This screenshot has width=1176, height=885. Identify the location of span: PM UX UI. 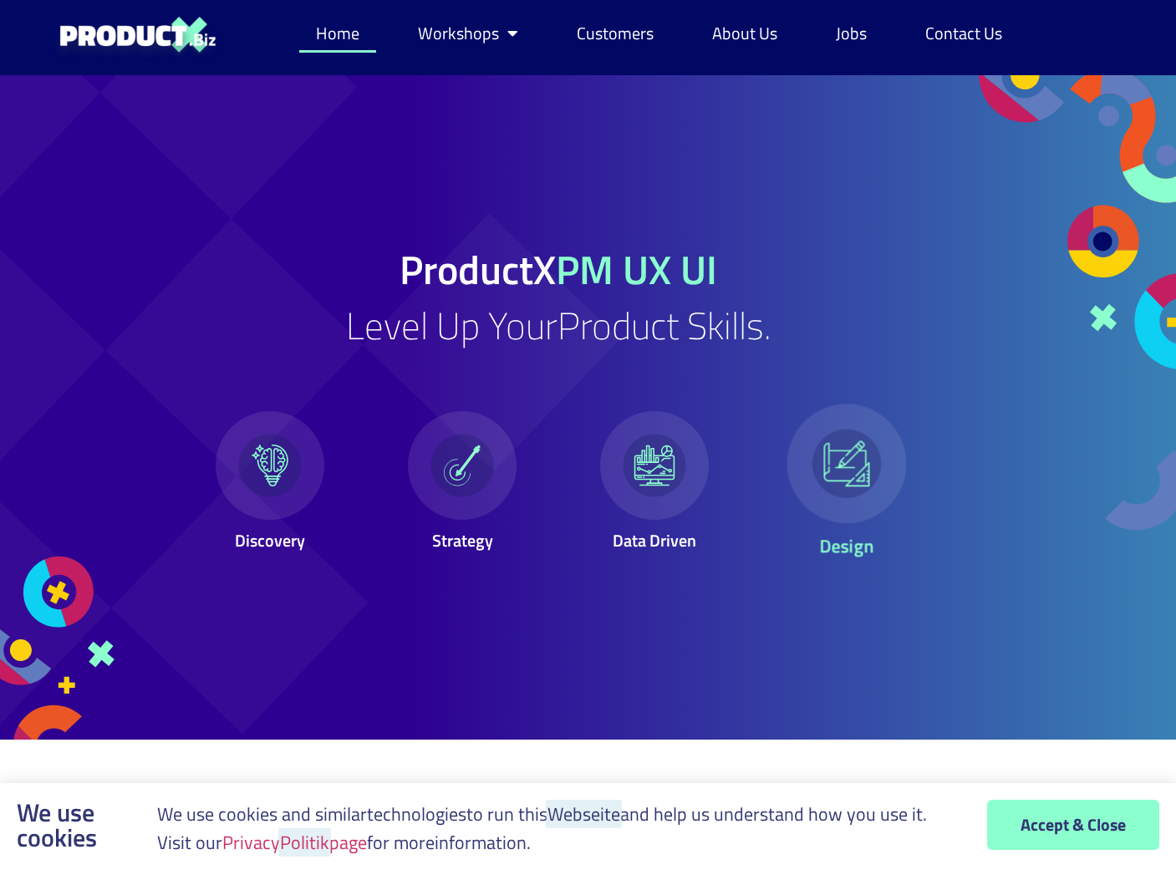
(636, 269).